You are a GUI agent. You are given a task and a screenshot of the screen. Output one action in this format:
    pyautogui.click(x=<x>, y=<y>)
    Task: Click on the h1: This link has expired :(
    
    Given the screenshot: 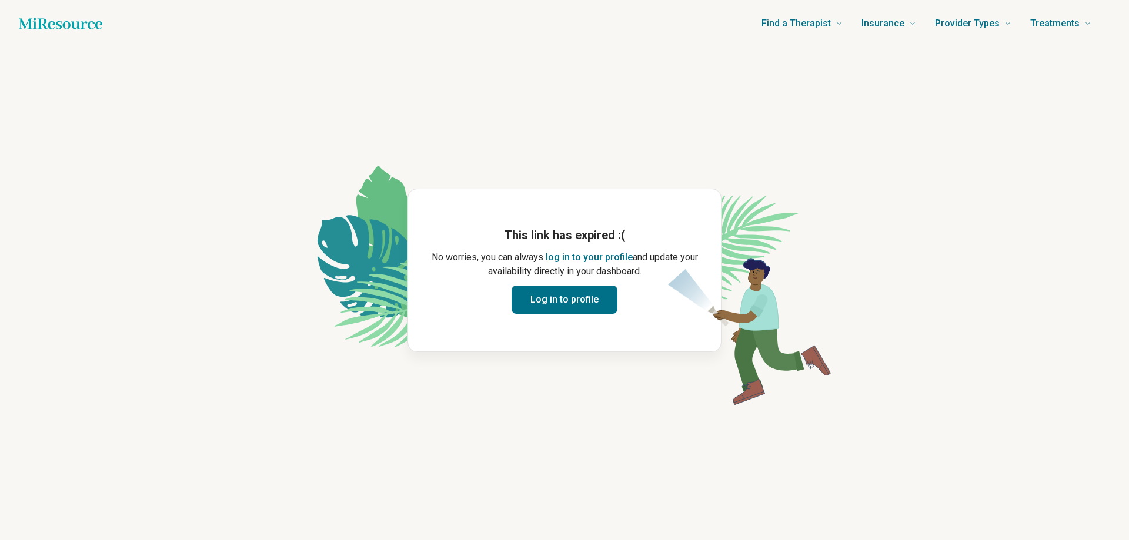 What is the action you would take?
    pyautogui.click(x=564, y=235)
    